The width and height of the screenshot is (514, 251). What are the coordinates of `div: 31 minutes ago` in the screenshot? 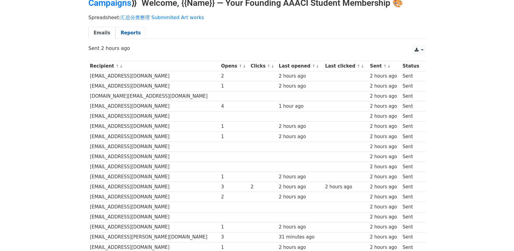 It's located at (301, 237).